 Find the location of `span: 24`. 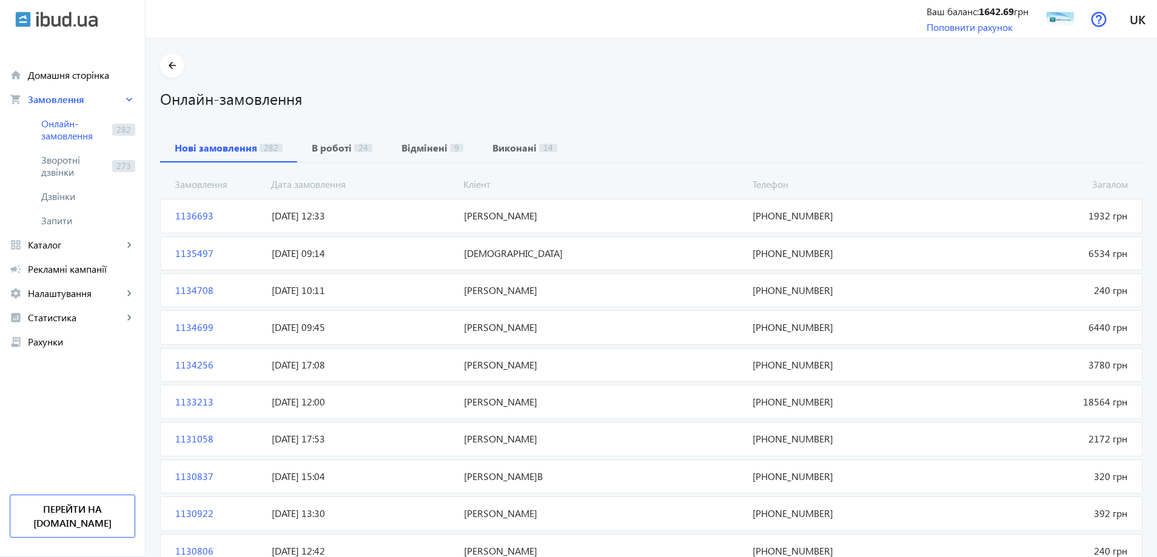

span: 24 is located at coordinates (363, 148).